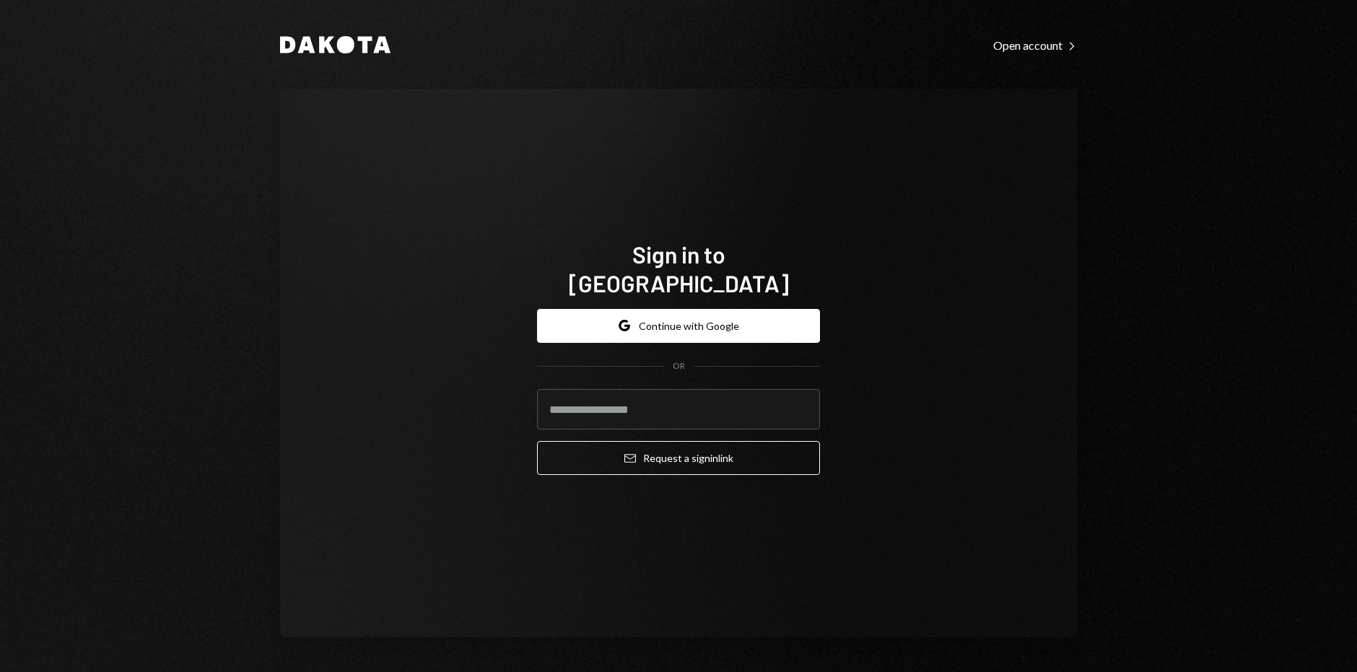 The width and height of the screenshot is (1357, 672). I want to click on button: Request a signinlink, so click(678, 458).